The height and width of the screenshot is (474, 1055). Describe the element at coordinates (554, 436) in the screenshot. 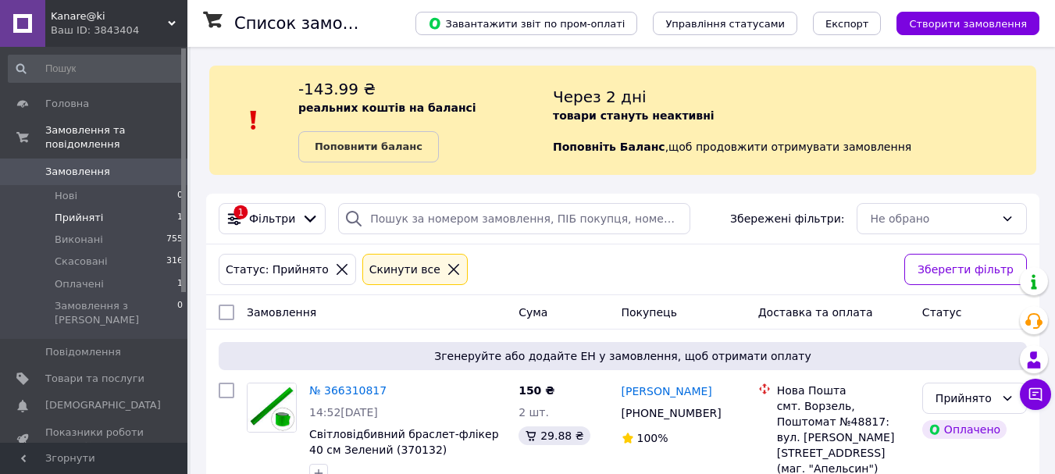

I see `div: 29.88 ₴` at that location.